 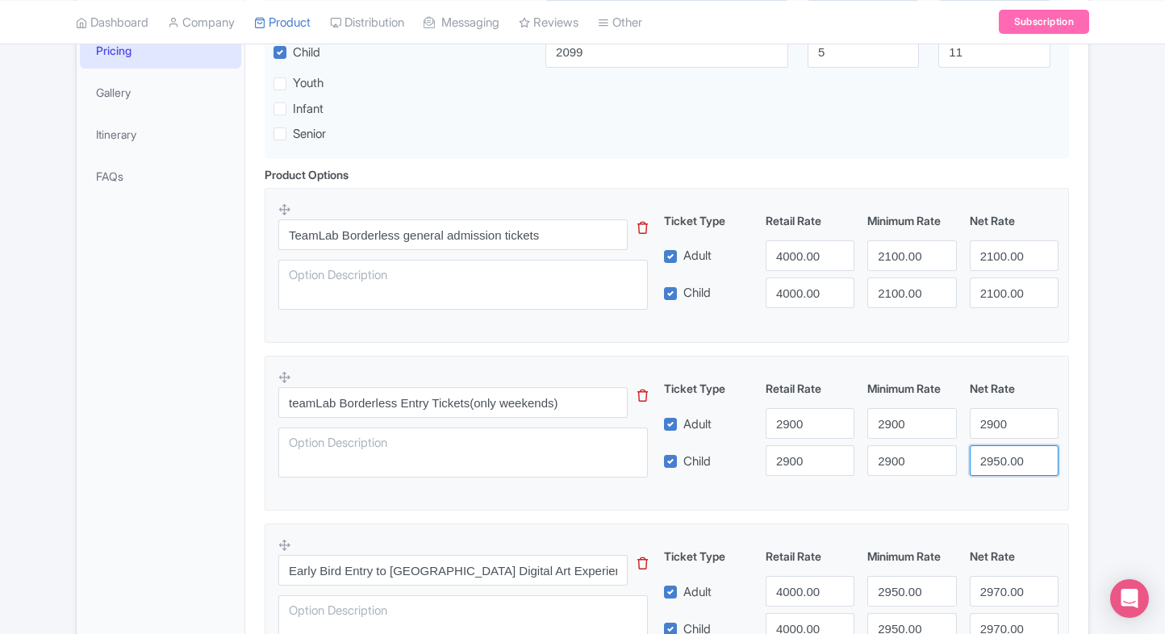 What do you see at coordinates (308, 109) in the screenshot?
I see `label: Infant` at bounding box center [308, 109].